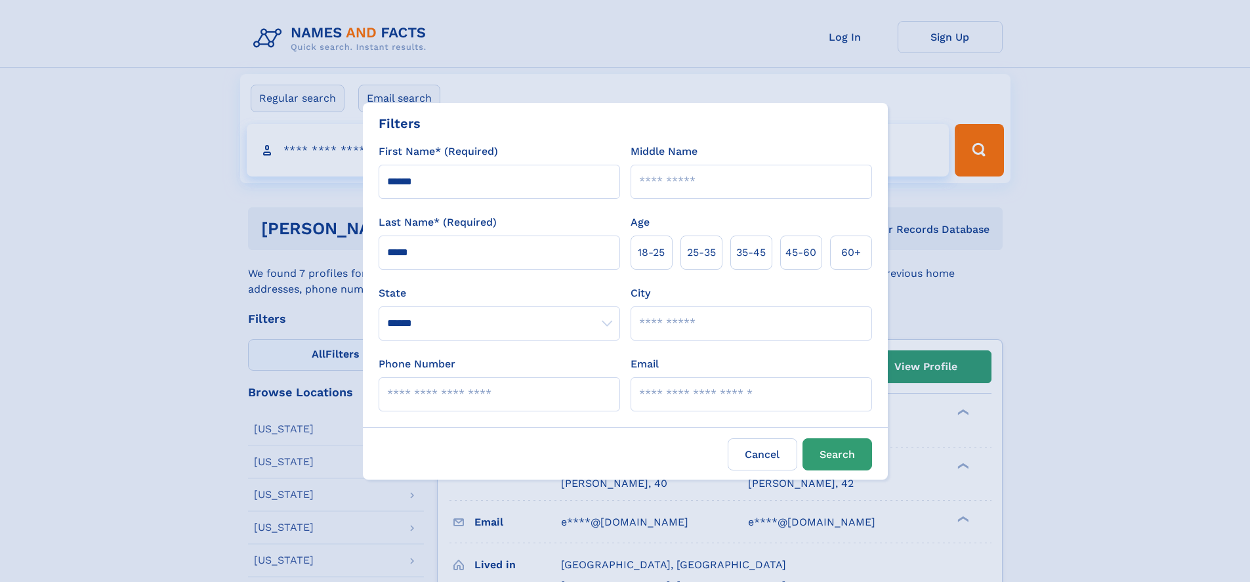 The width and height of the screenshot is (1250, 582). What do you see at coordinates (499, 293) in the screenshot?
I see `label: State` at bounding box center [499, 293].